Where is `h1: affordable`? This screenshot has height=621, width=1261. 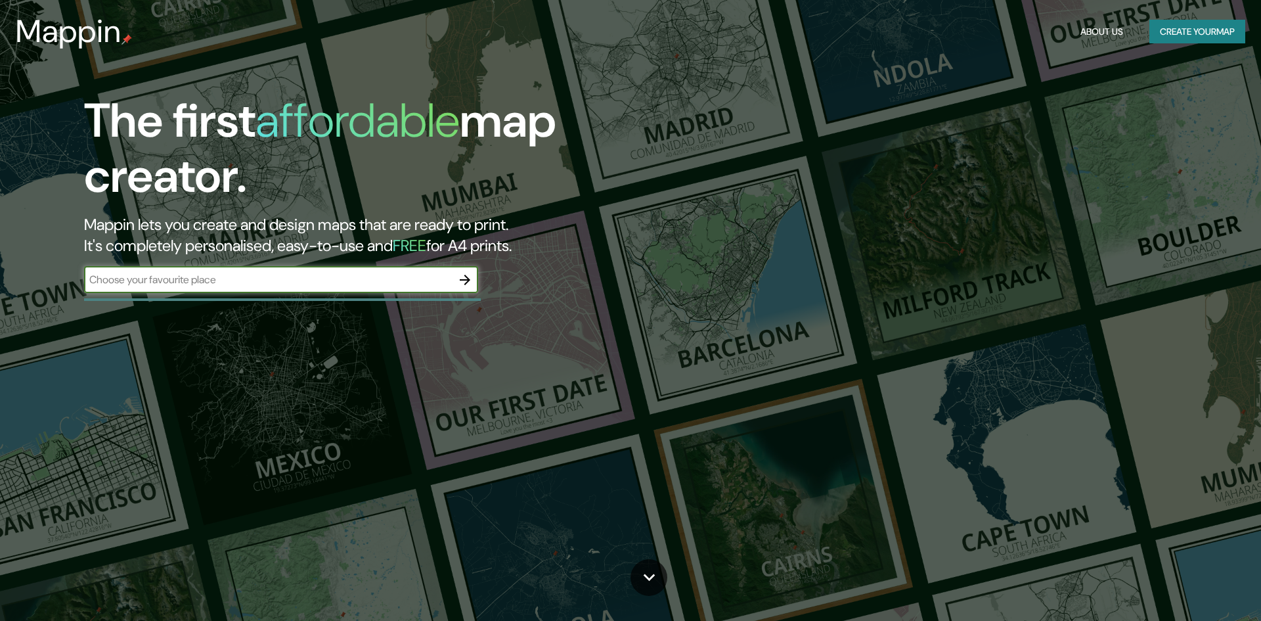 h1: affordable is located at coordinates (357, 120).